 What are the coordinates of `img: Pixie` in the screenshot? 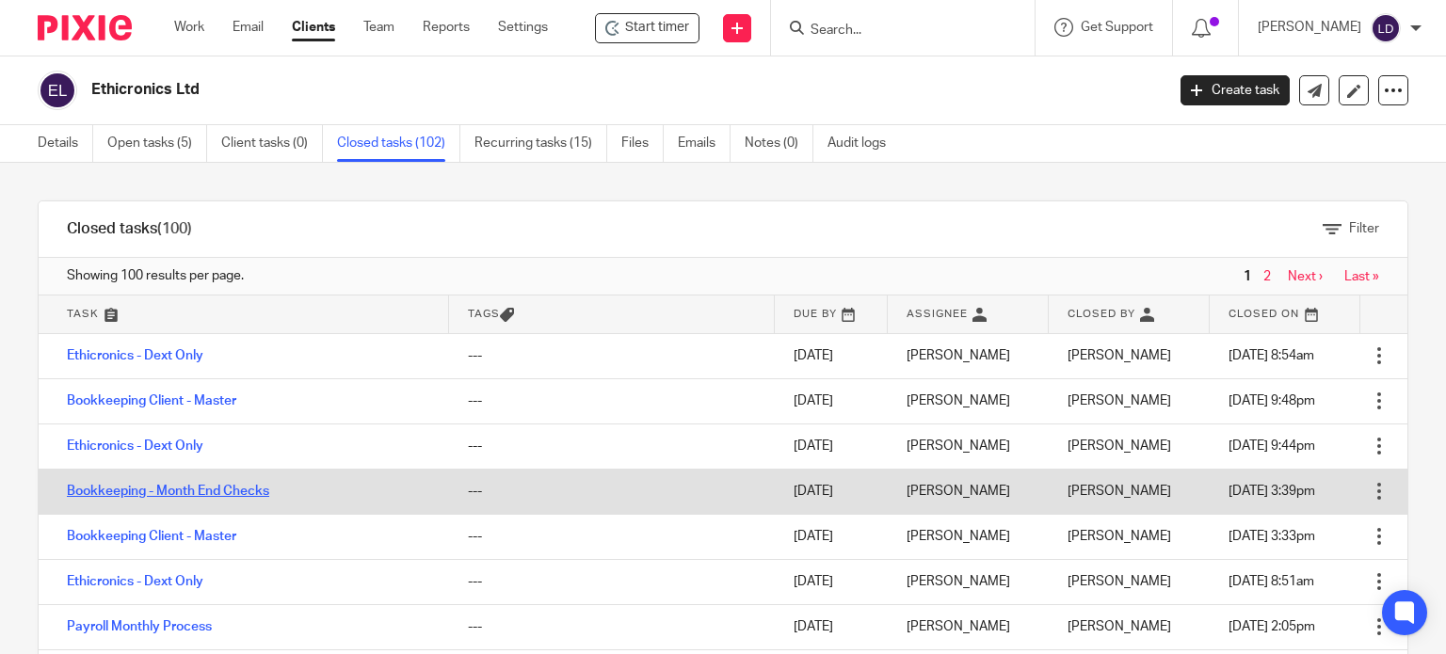 It's located at (85, 27).